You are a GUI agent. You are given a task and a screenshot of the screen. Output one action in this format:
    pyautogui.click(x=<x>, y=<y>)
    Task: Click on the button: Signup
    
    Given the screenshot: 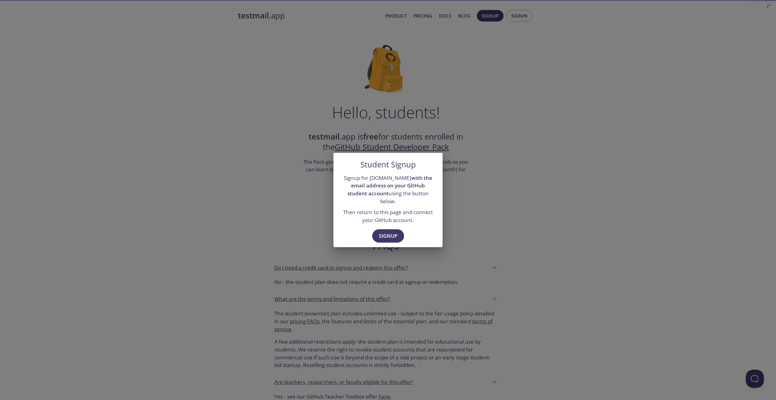 What is the action you would take?
    pyautogui.click(x=388, y=236)
    